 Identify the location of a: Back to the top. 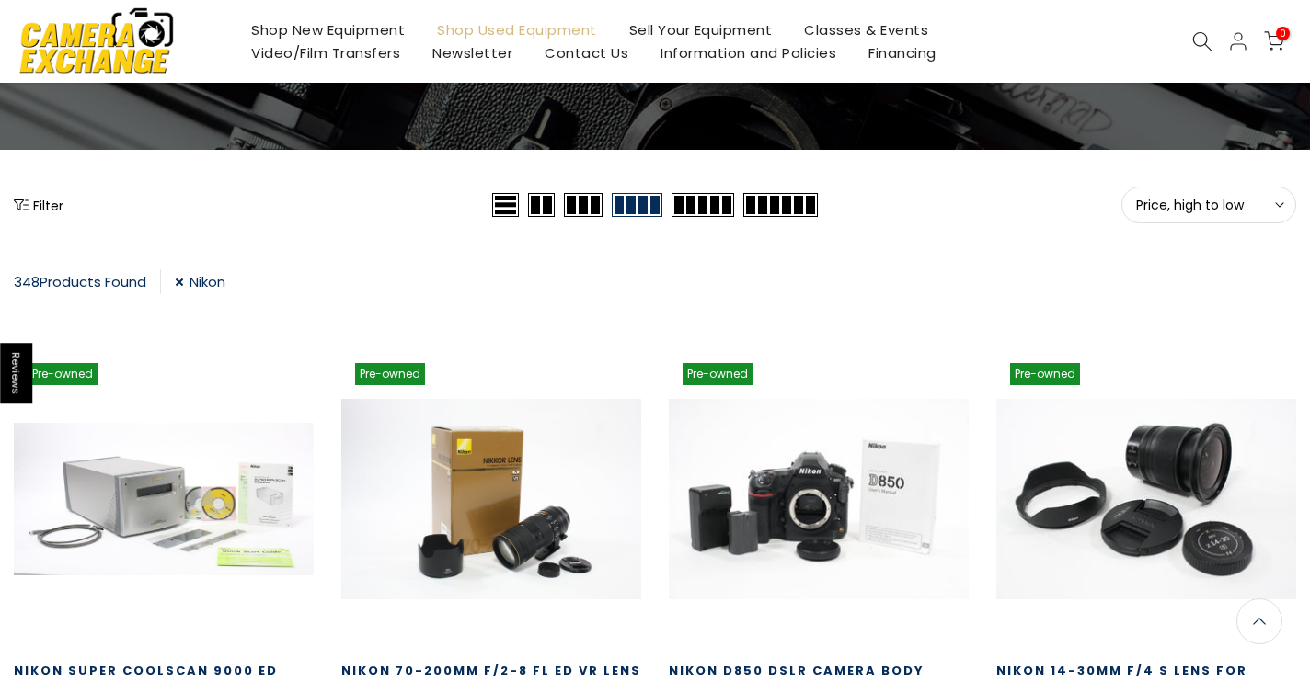
(1259, 622).